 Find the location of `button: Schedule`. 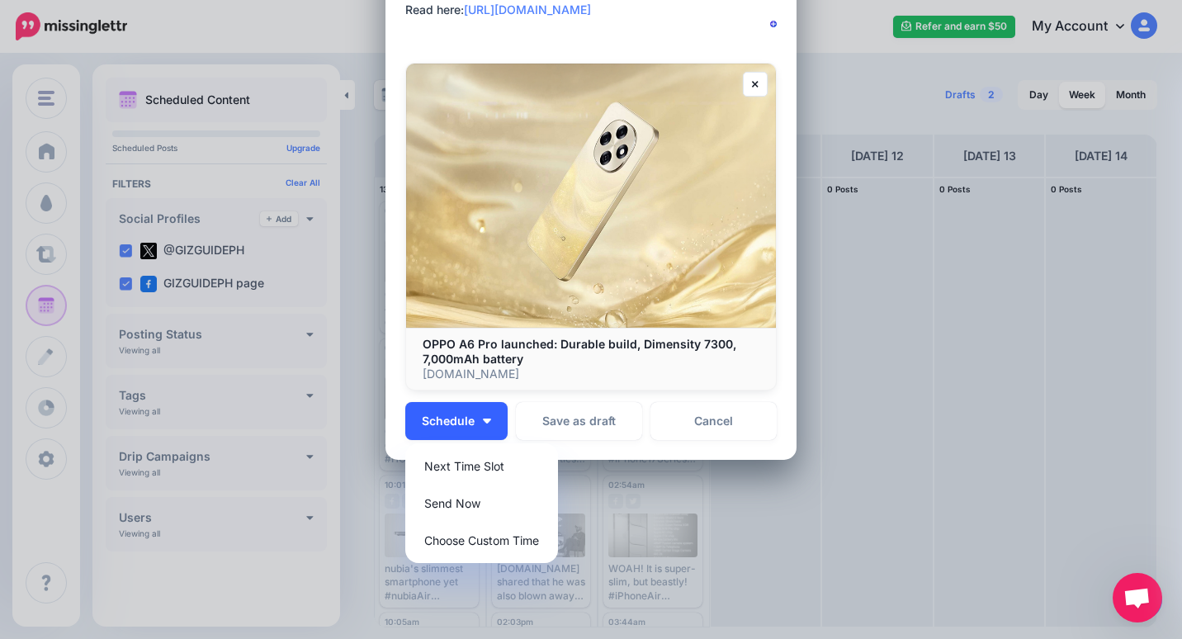

button: Schedule is located at coordinates (456, 421).